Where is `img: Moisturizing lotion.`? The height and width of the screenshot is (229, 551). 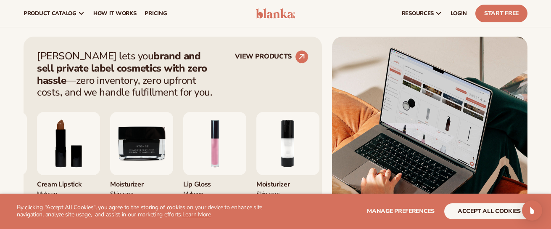 img: Moisturizing lotion. is located at coordinates (288, 143).